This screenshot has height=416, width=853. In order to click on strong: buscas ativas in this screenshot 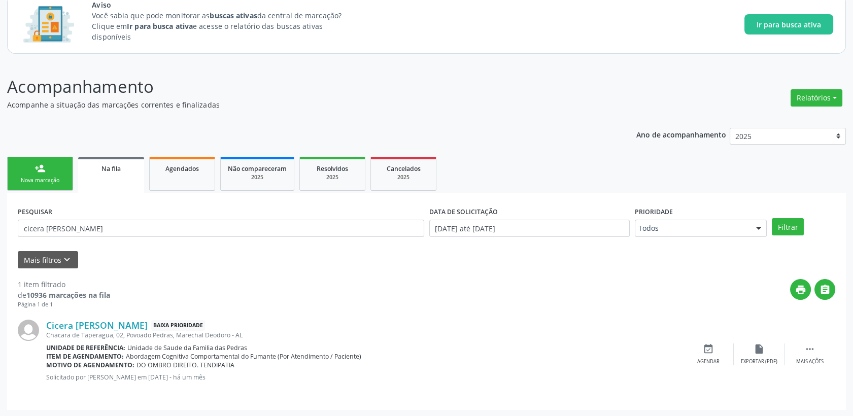, I will do `click(233, 15)`.